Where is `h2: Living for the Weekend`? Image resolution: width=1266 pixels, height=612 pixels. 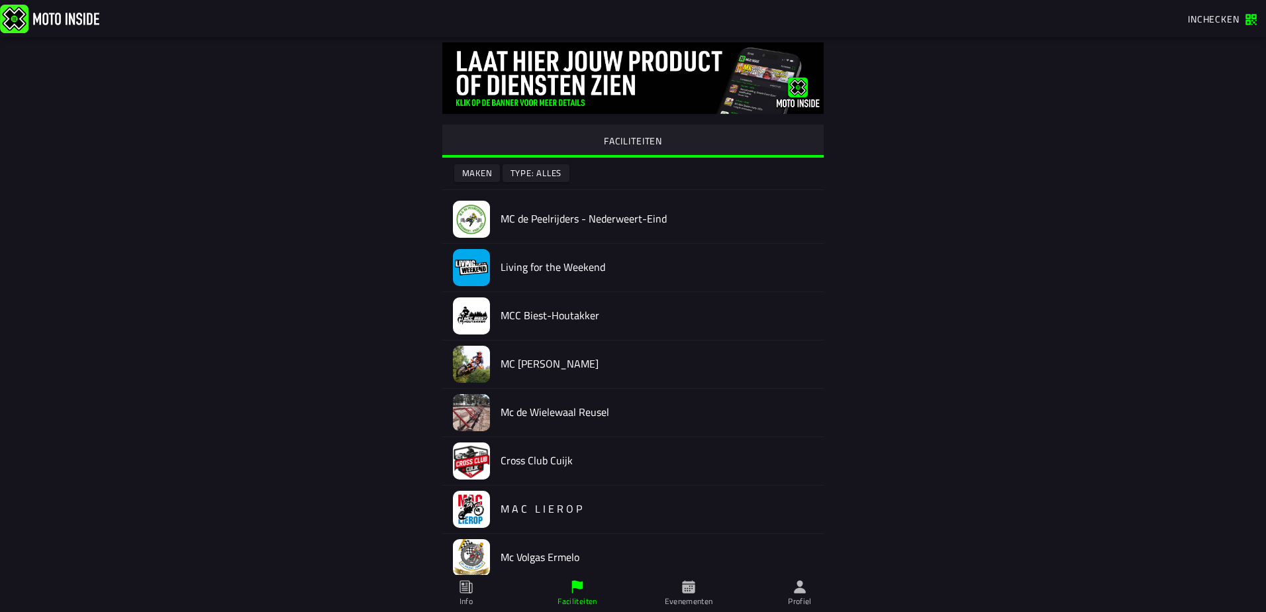
h2: Living for the Weekend is located at coordinates (657, 267).